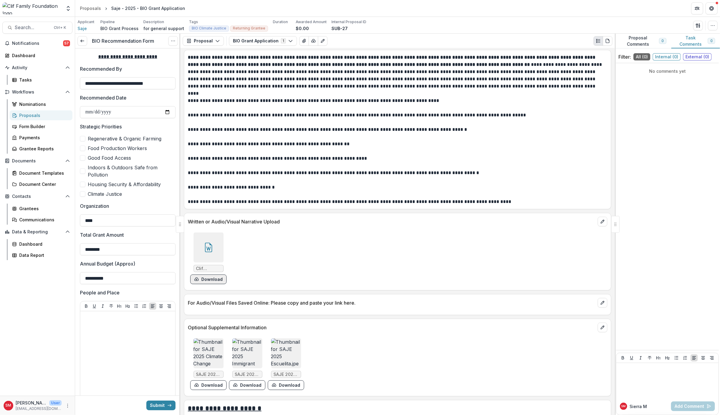 The height and width of the screenshot is (415, 720). Describe the element at coordinates (32, 8) in the screenshot. I see `img: Clif Family Foundation logo` at that location.